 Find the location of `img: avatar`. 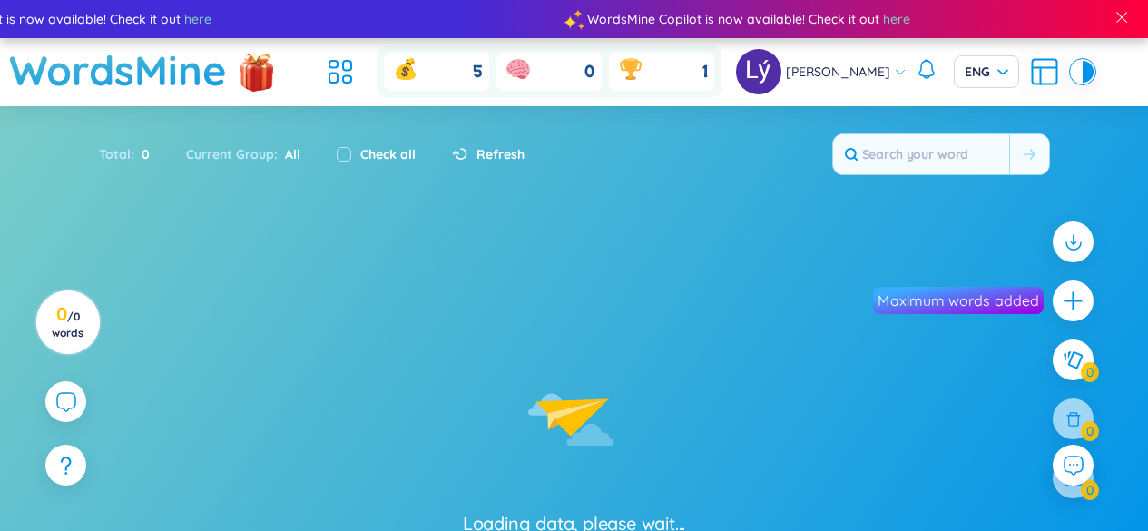

img: avatar is located at coordinates (758, 72).